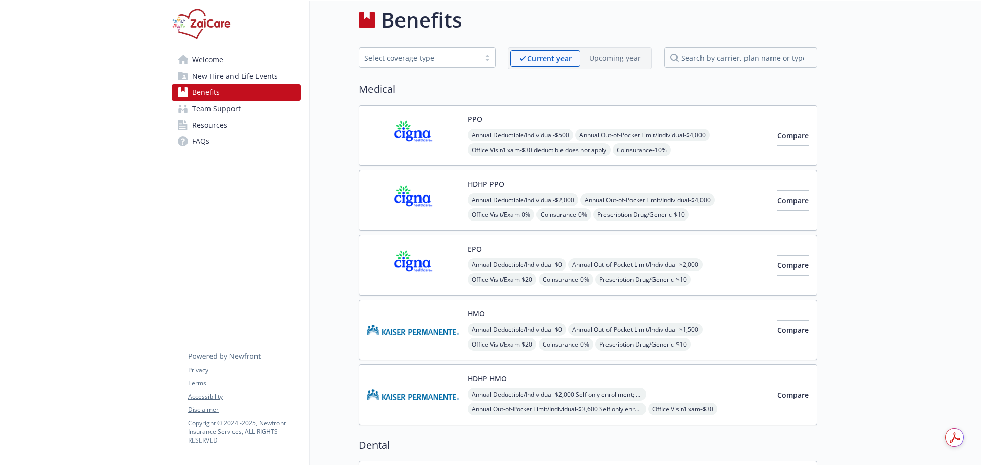  I want to click on span: Team Support, so click(216, 109).